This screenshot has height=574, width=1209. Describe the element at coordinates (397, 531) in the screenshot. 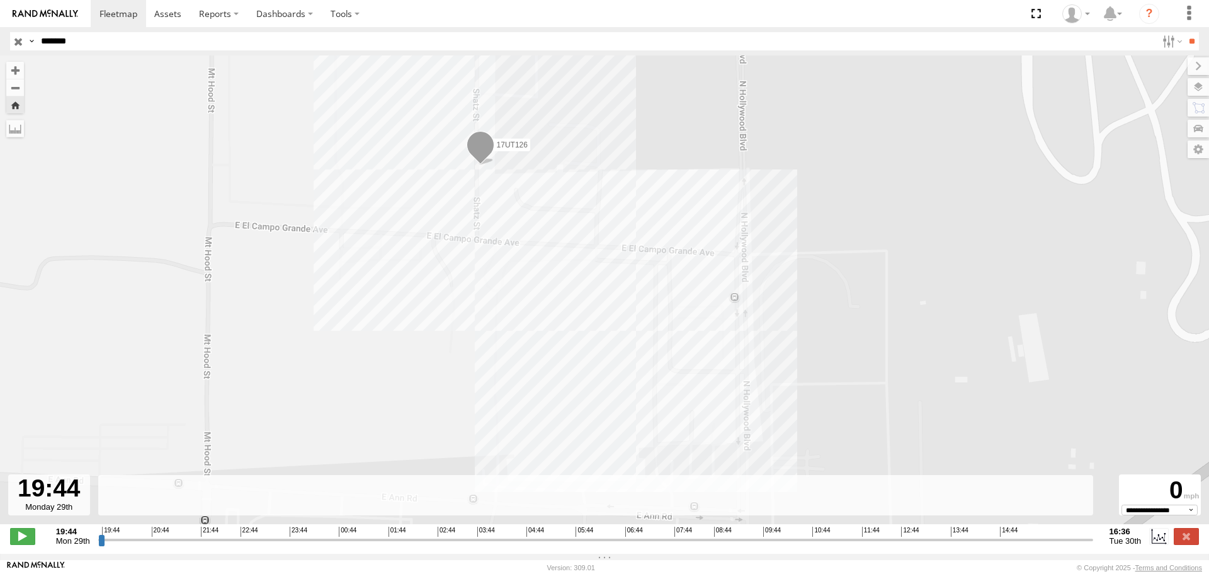

I see `span: 01:44` at that location.